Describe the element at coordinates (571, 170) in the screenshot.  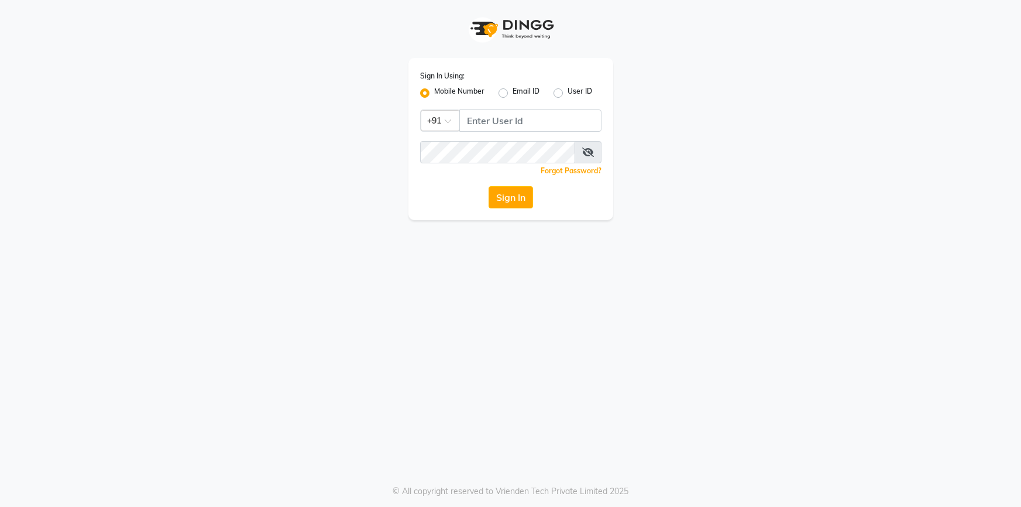
I see `a: Forgot Password?` at that location.